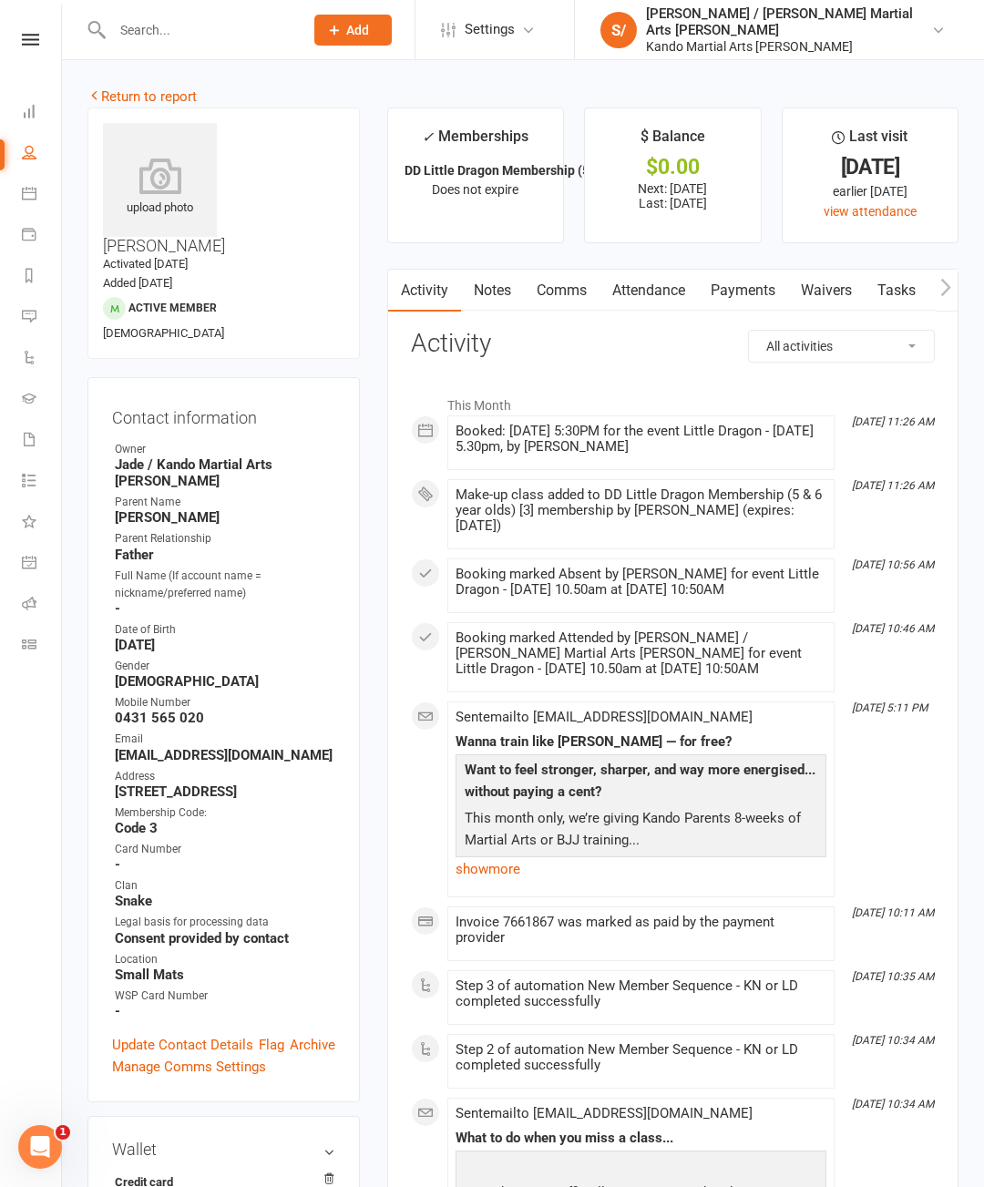 Image resolution: width=984 pixels, height=1187 pixels. Describe the element at coordinates (223, 414) in the screenshot. I see `h3: Contact information` at that location.